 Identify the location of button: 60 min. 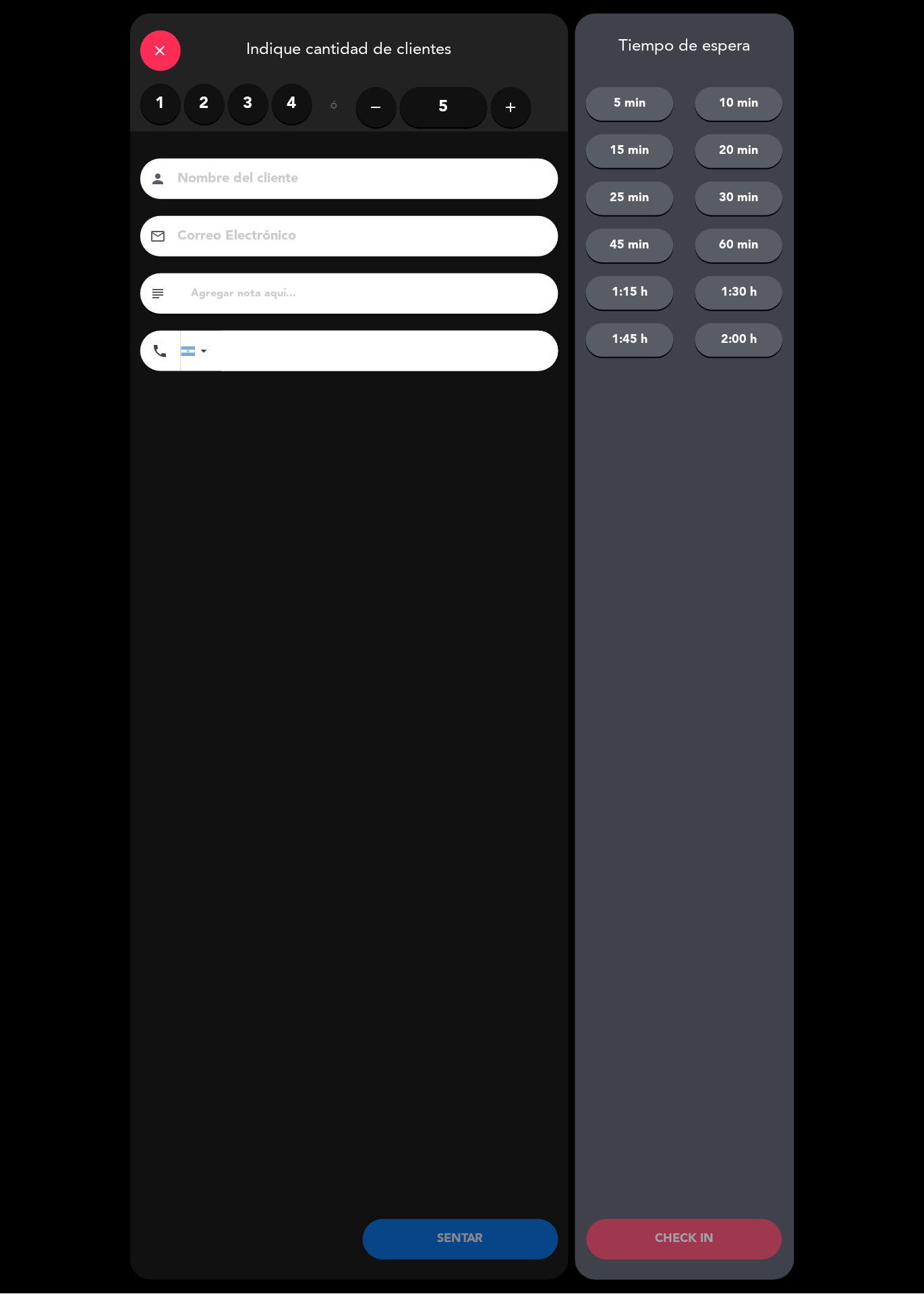
(740, 246).